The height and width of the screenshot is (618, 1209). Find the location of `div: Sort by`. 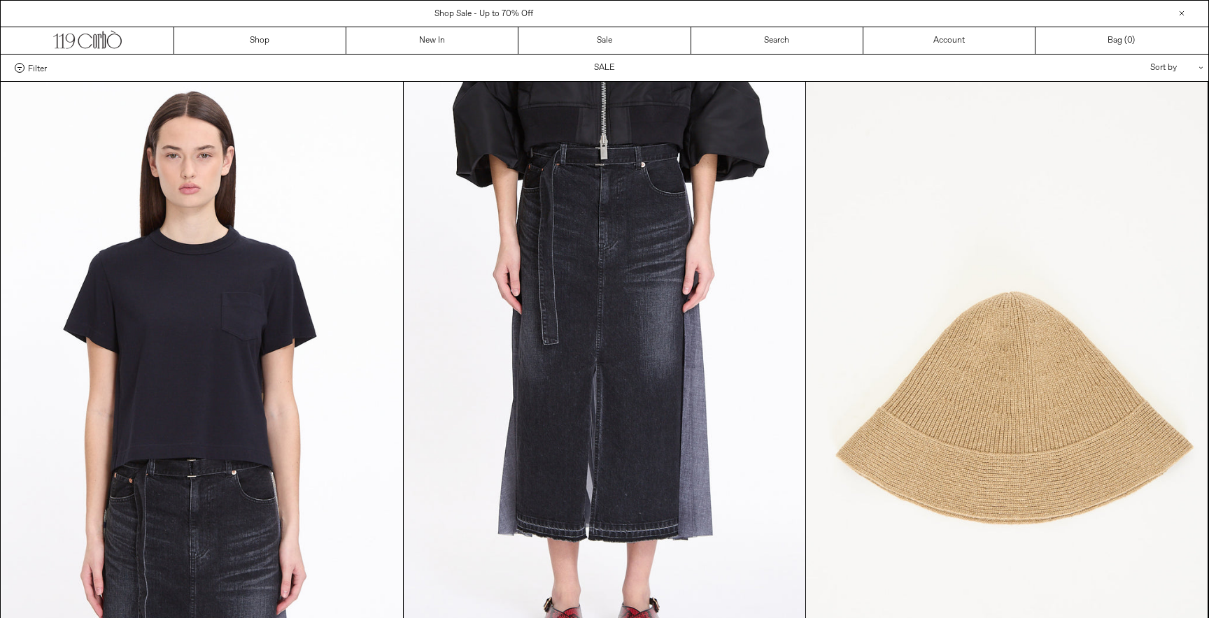

div: Sort by is located at coordinates (1131, 68).